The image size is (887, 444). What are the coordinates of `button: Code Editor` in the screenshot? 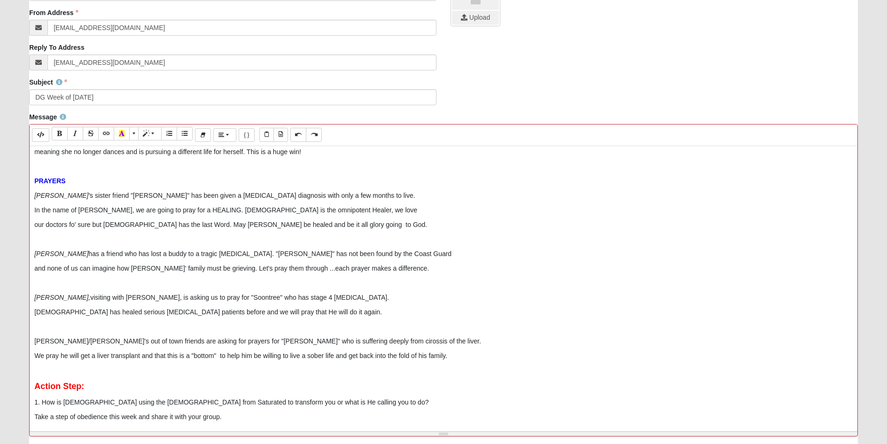 It's located at (40, 135).